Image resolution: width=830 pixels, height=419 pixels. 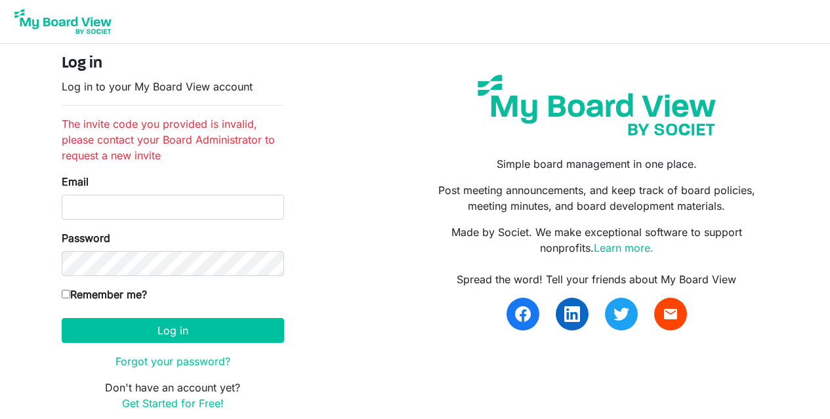 What do you see at coordinates (596, 279) in the screenshot?
I see `div: Spread the word! Tell your friends about My Board View` at bounding box center [596, 279].